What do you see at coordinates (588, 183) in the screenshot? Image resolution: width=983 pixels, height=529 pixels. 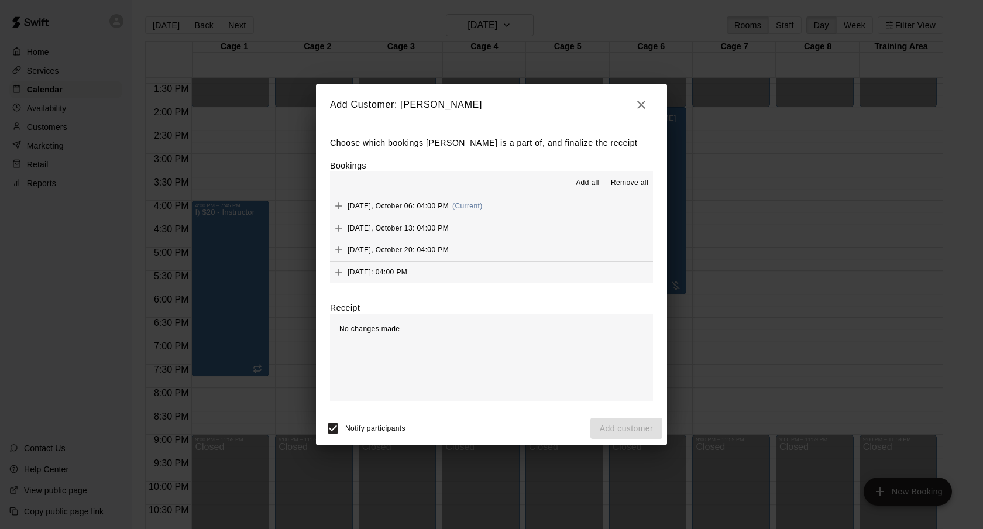 I see `span: Add all` at bounding box center [588, 183].